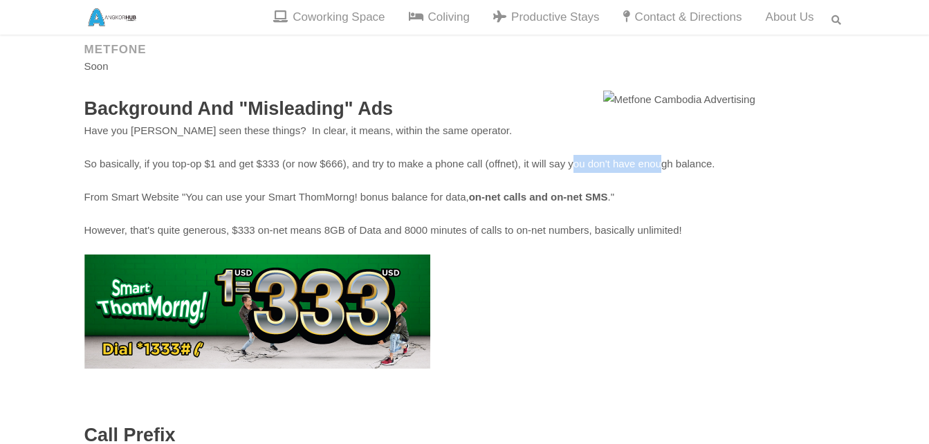 This screenshot has width=929, height=444. What do you see at coordinates (449, 17) in the screenshot?
I see `span: Coliving` at bounding box center [449, 17].